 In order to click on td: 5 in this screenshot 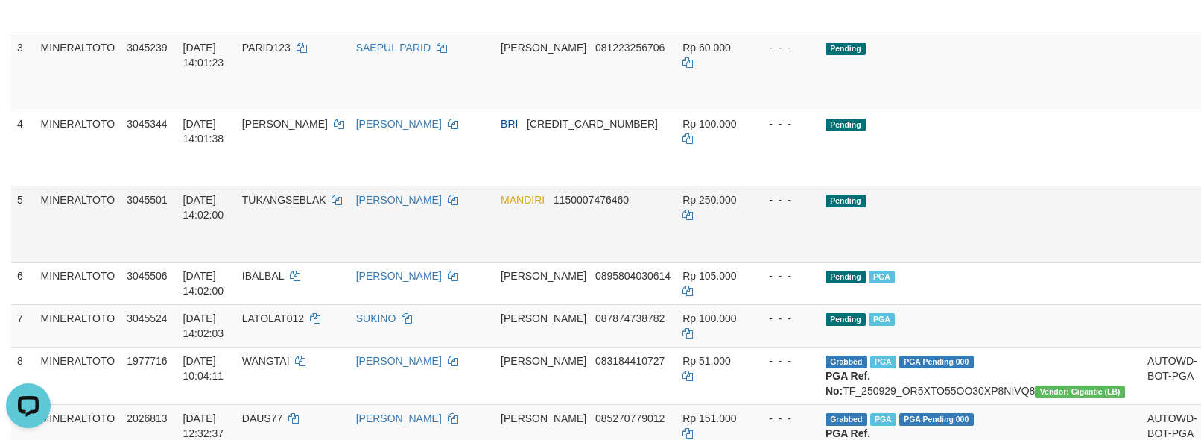, I will do `click(23, 223)`.